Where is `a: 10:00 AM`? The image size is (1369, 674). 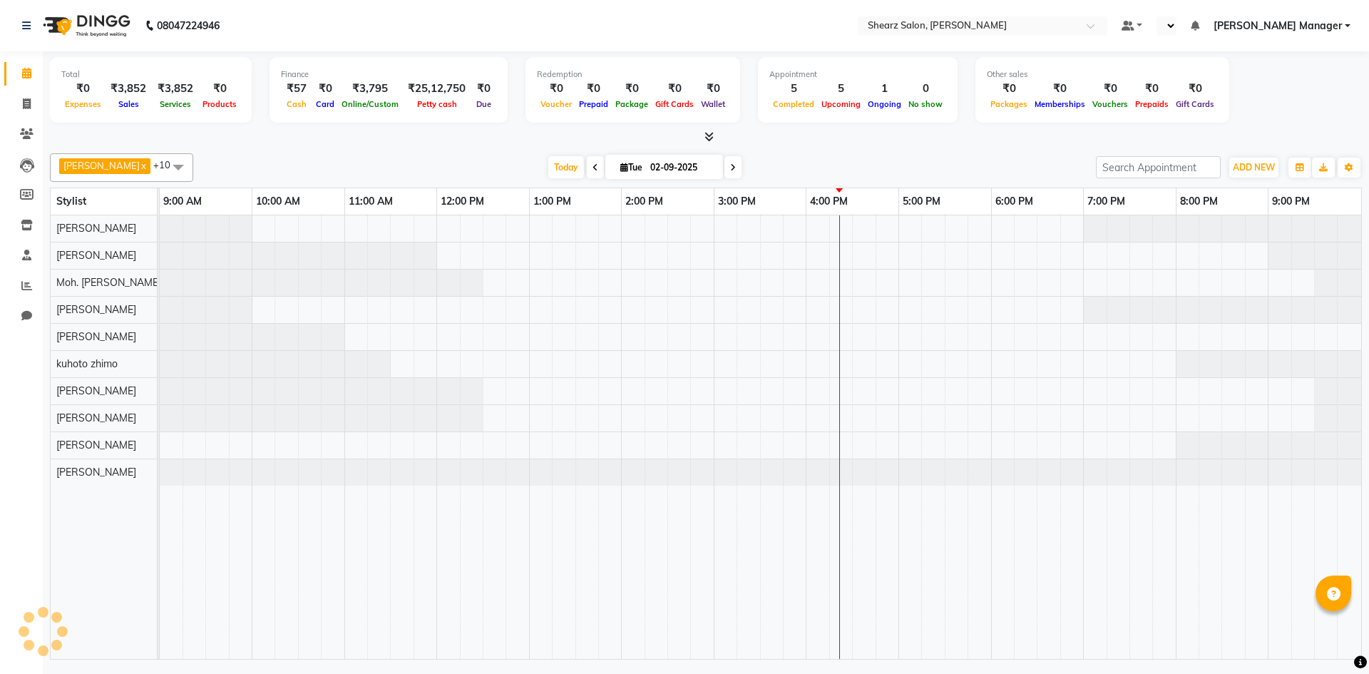 a: 10:00 AM is located at coordinates (278, 201).